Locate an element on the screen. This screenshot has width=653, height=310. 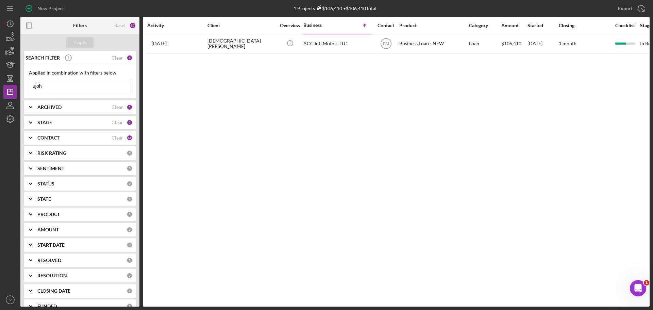
div: Product is located at coordinates (434, 26).